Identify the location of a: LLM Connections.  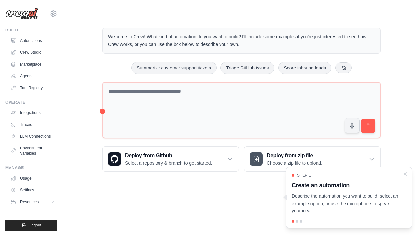
(32, 136).